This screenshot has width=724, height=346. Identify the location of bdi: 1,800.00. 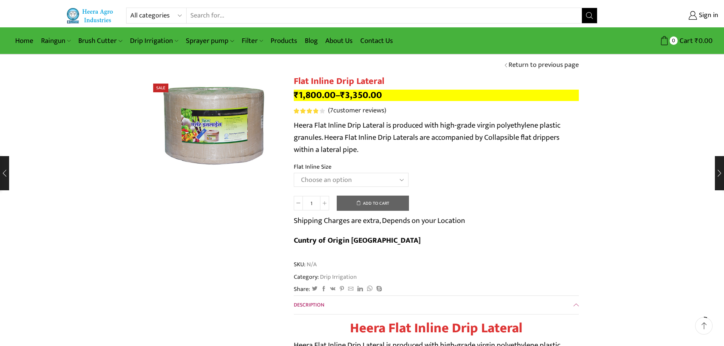
(315, 95).